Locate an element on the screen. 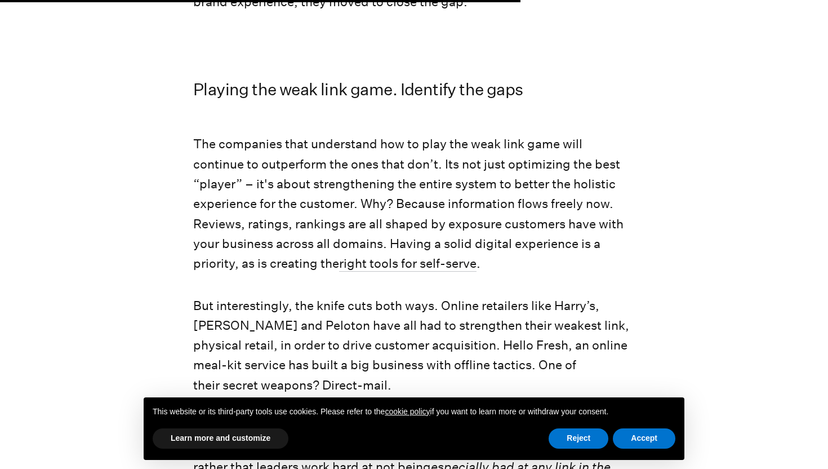 The height and width of the screenshot is (469, 828). div: This website or its third-party tools use cookies. Please refer to the if you want to learn more ... is located at coordinates (414, 412).